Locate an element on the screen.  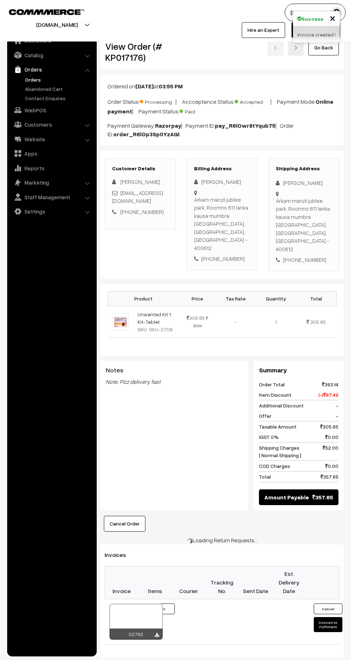
a: Staff Management is located at coordinates (52, 197).